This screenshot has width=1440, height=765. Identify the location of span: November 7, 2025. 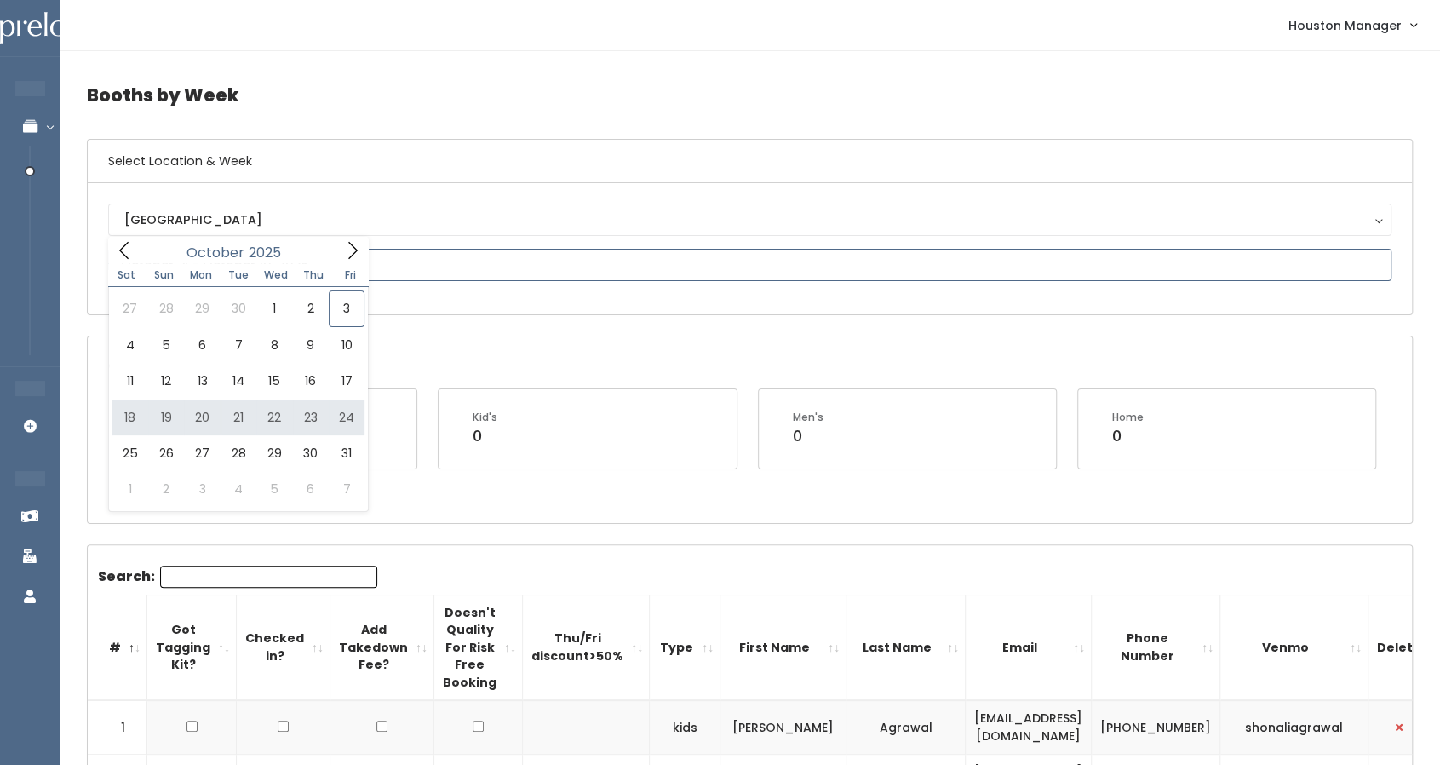
(347, 489).